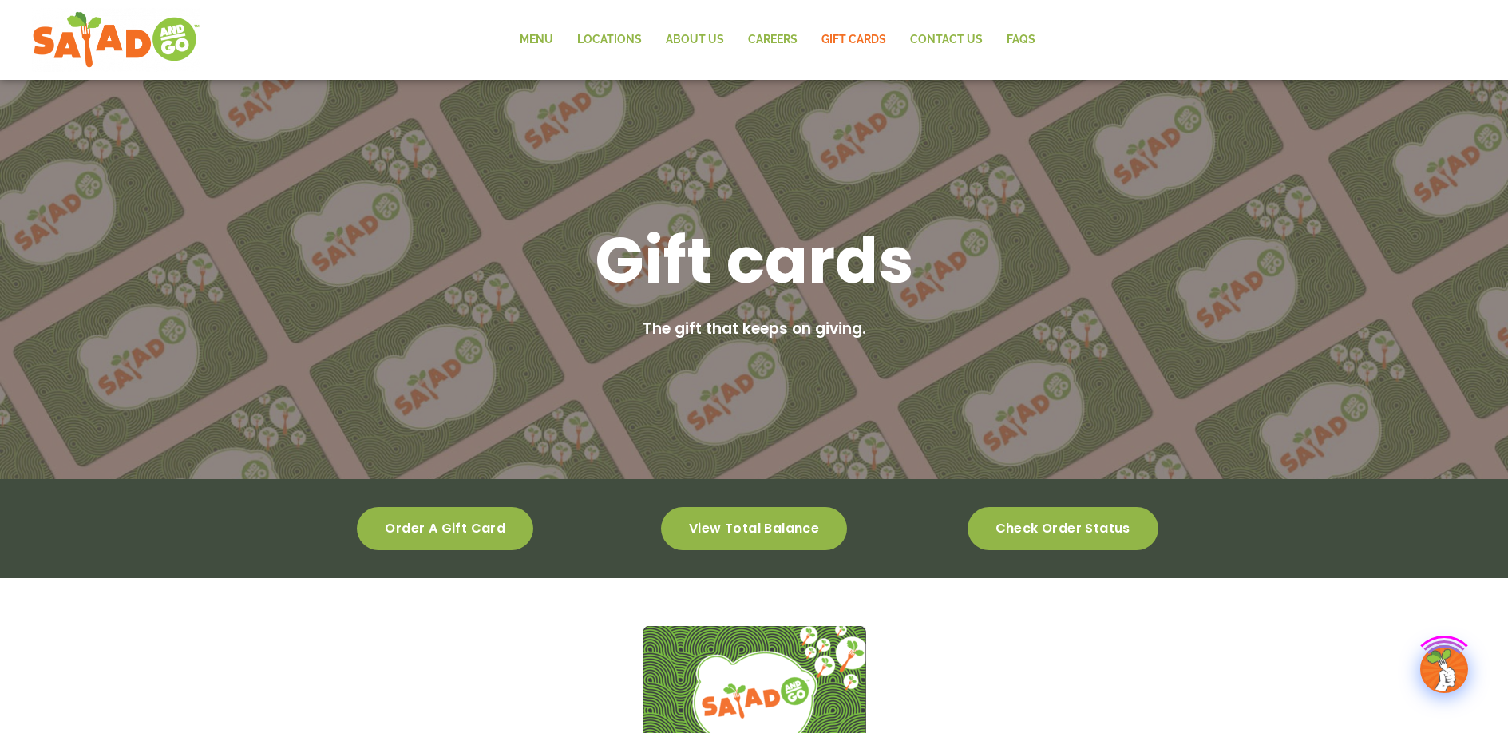  What do you see at coordinates (445, 529) in the screenshot?
I see `span: Order a gift card` at bounding box center [445, 529].